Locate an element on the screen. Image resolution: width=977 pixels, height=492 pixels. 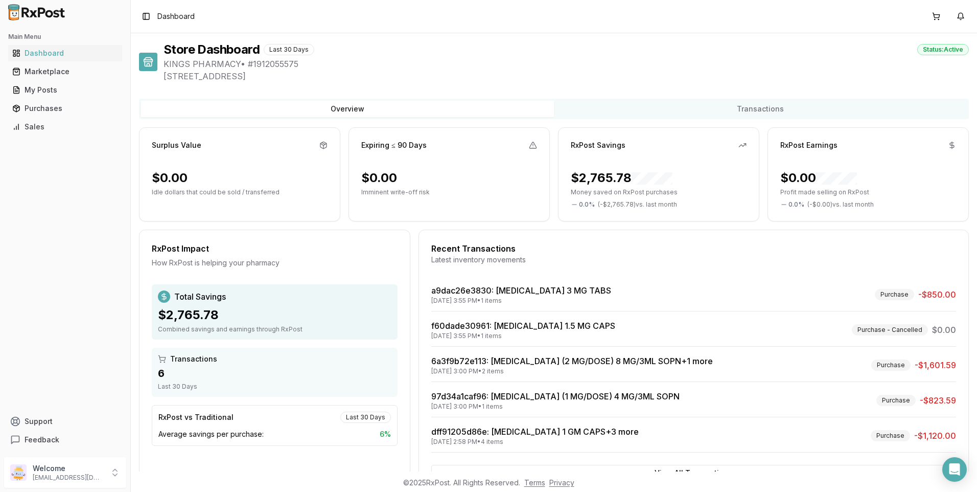
div: RxPost Earnings is located at coordinates (809, 145).